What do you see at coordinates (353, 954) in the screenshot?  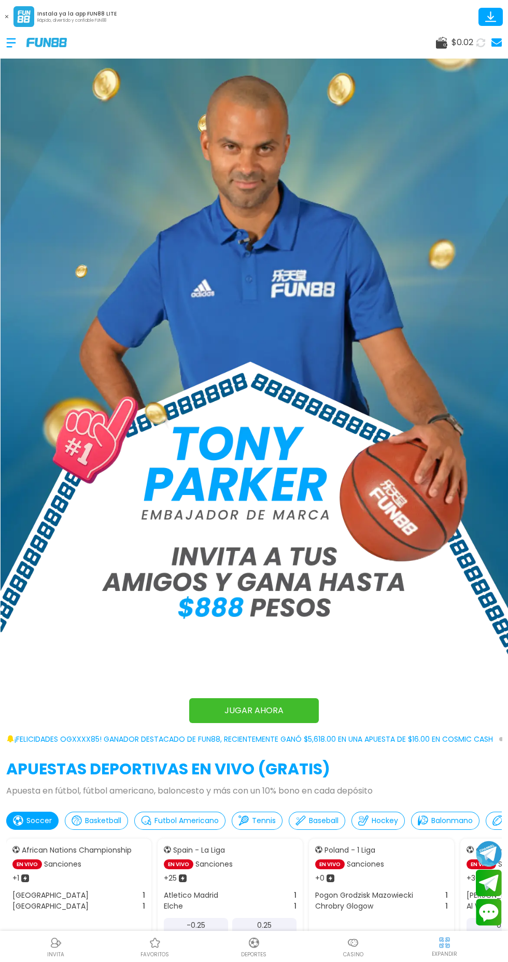 I see `p: Casino` at bounding box center [353, 954].